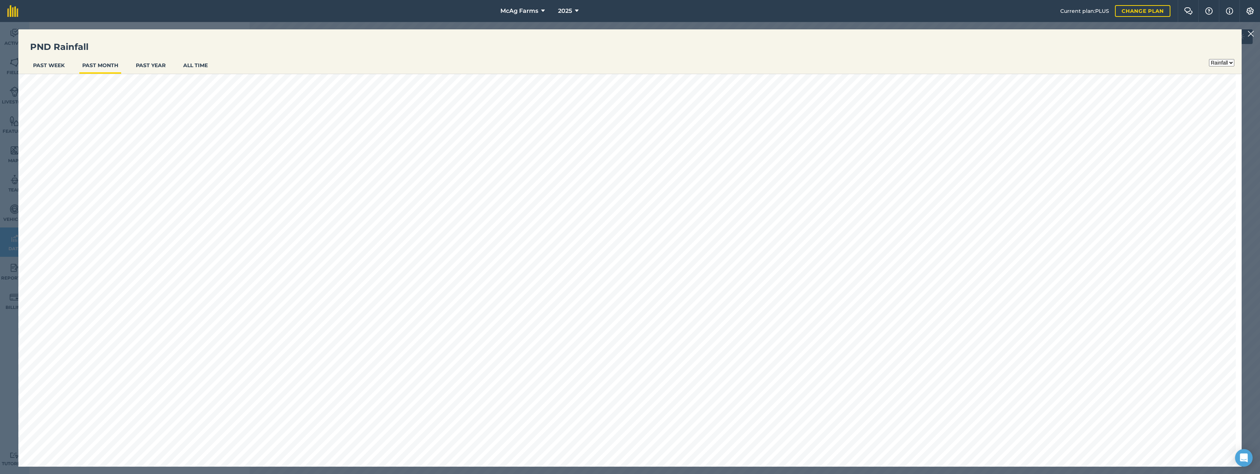 Image resolution: width=1260 pixels, height=474 pixels. Describe the element at coordinates (1142, 11) in the screenshot. I see `a: Change plan` at that location.